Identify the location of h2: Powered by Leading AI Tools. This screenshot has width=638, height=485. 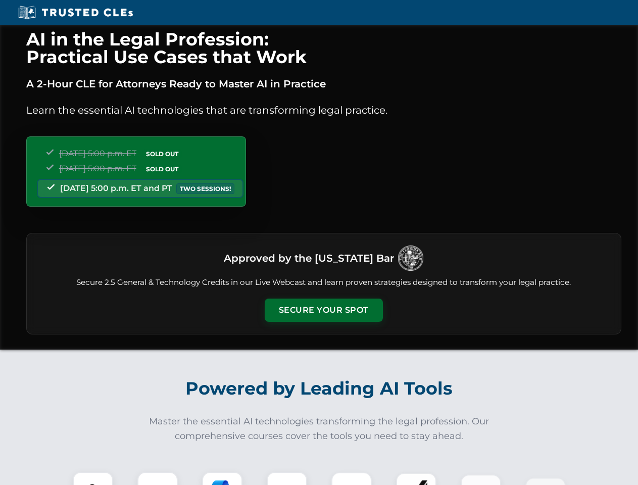
(319, 388).